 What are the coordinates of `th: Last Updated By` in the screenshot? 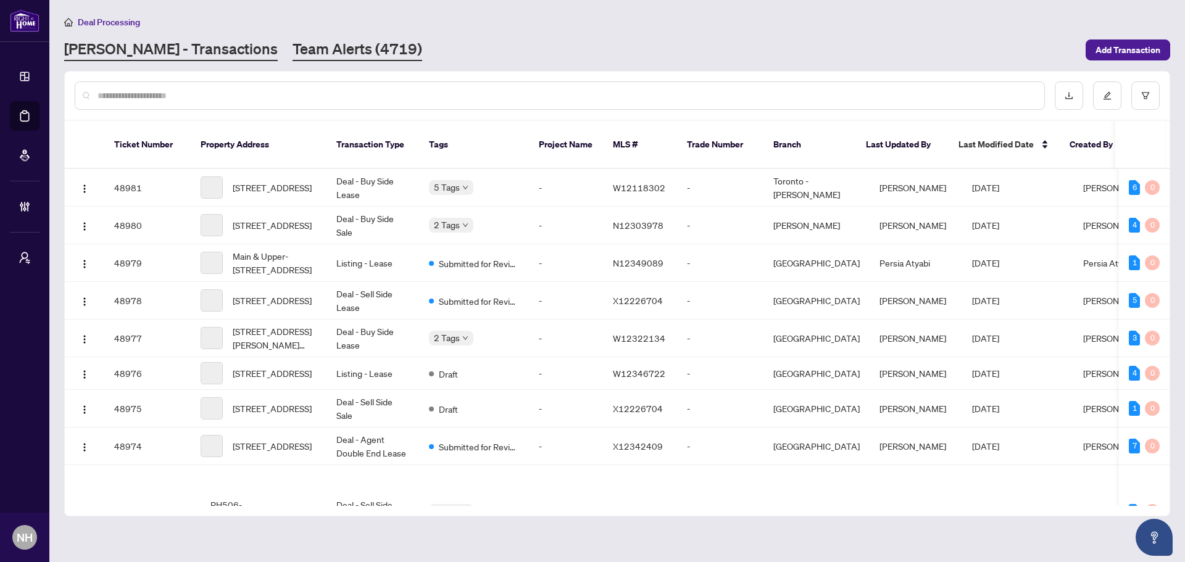 It's located at (902, 145).